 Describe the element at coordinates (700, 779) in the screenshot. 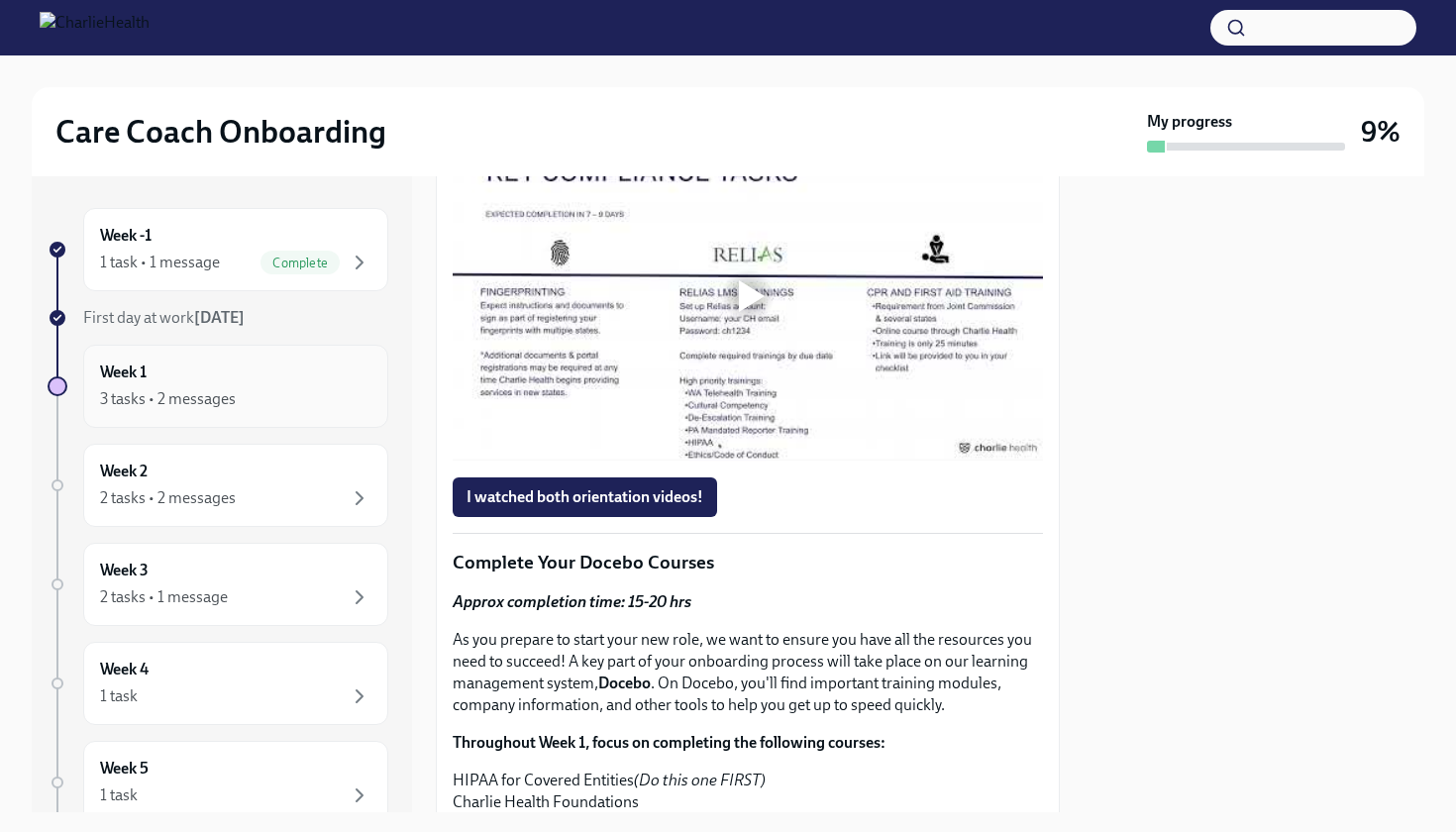

I see `em: (Do this one FIRST)` at that location.